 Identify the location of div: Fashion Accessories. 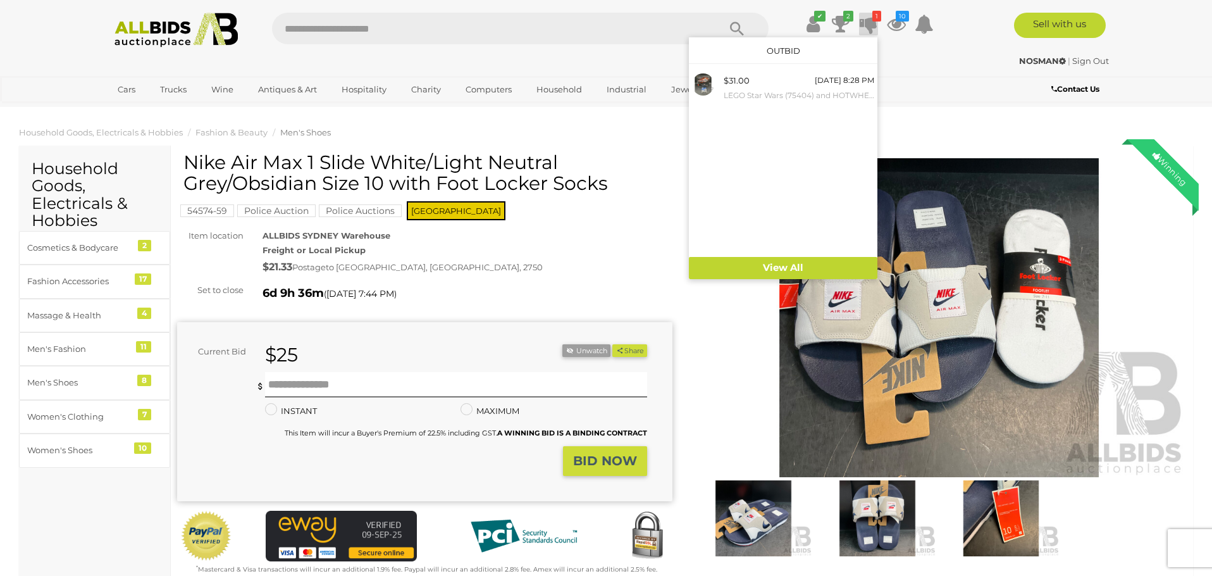
(79, 281).